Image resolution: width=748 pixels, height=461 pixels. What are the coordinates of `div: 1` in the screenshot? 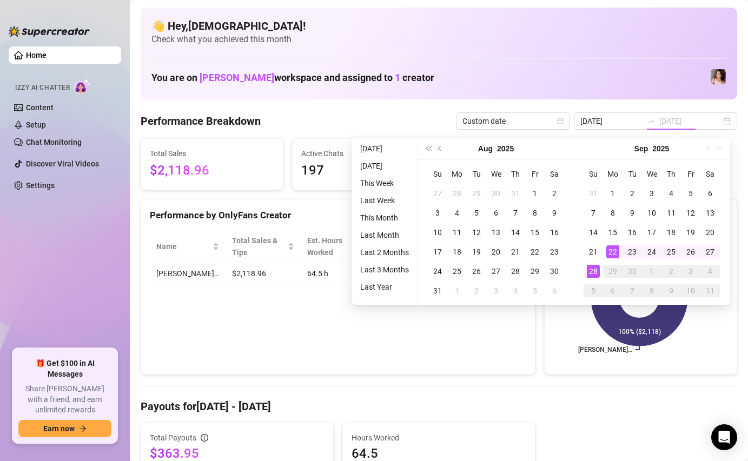 It's located at (652, 272).